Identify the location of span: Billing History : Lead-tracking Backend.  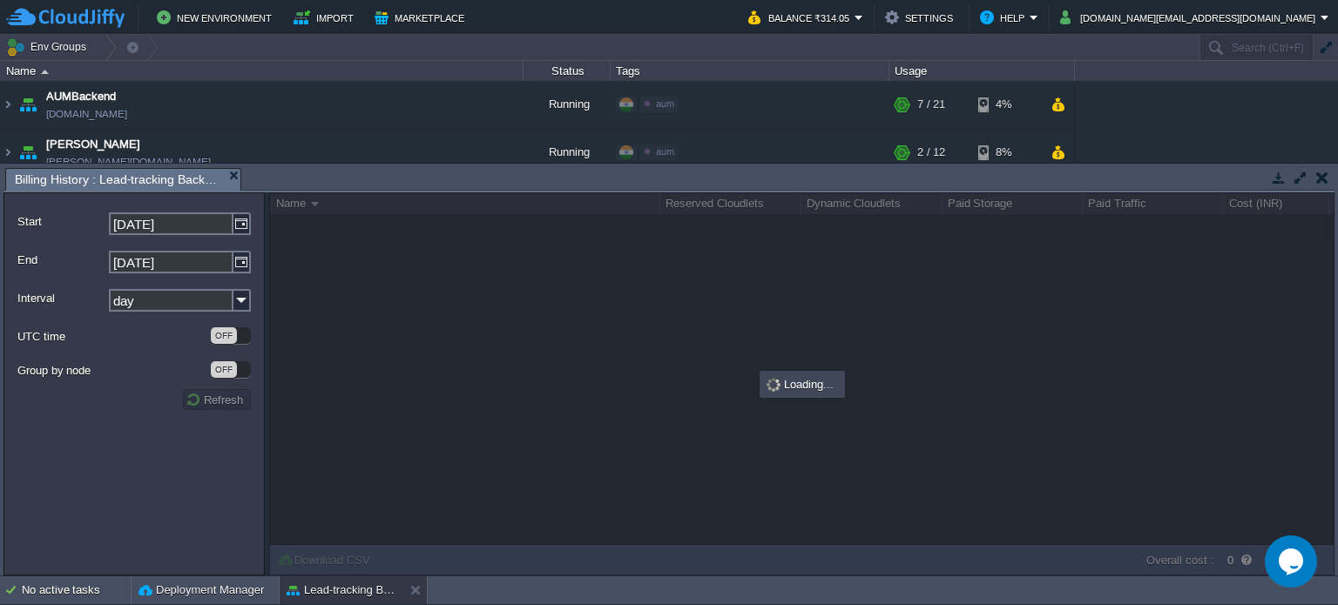
(119, 179).